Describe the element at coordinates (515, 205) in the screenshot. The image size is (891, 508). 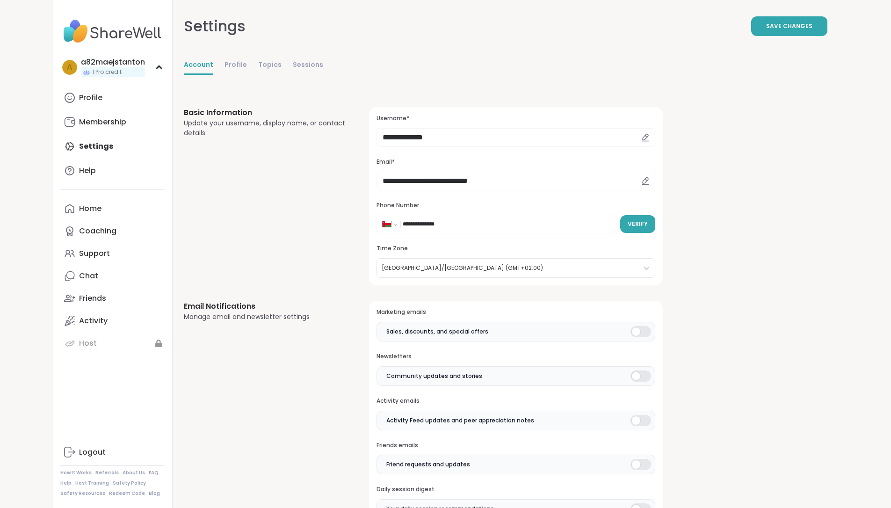
I see `h3: Phone Number` at that location.